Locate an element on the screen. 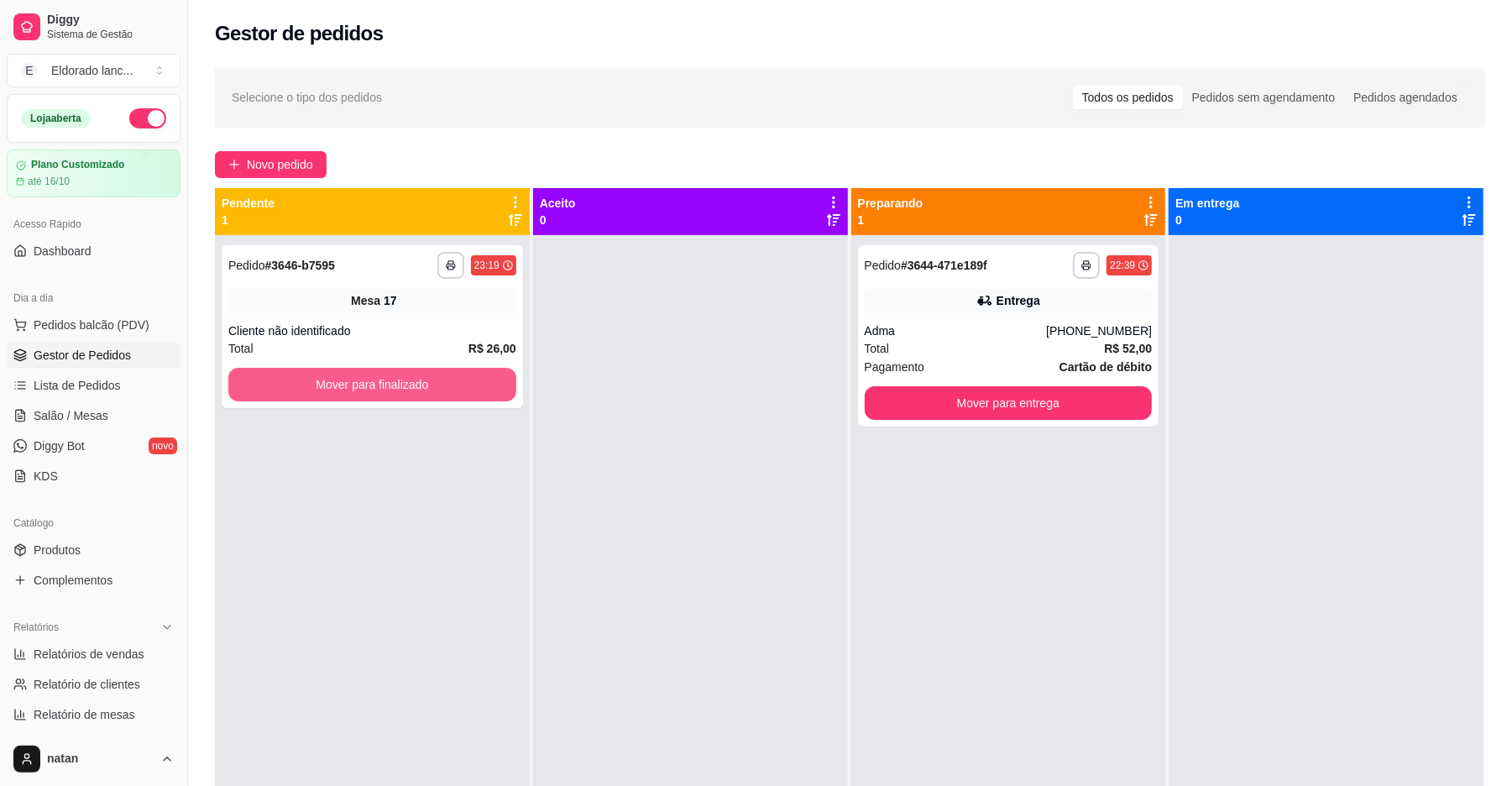  div: 22:39 is located at coordinates (1123, 265).